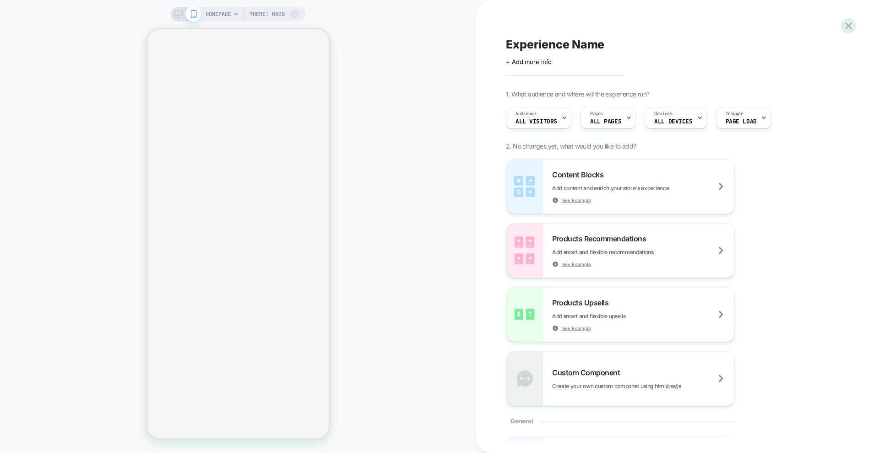 The height and width of the screenshot is (453, 879). What do you see at coordinates (601, 239) in the screenshot?
I see `span: Products Recommendations` at bounding box center [601, 239].